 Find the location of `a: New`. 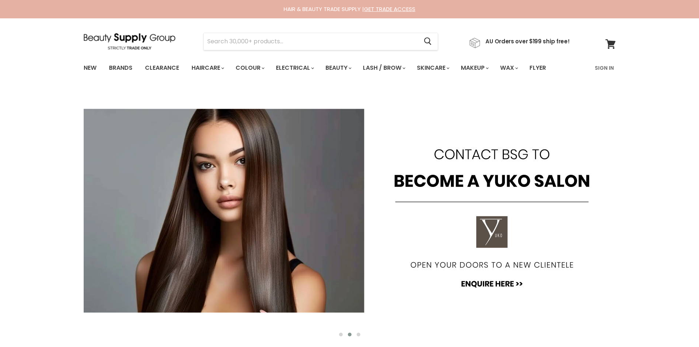

a: New is located at coordinates (90, 68).